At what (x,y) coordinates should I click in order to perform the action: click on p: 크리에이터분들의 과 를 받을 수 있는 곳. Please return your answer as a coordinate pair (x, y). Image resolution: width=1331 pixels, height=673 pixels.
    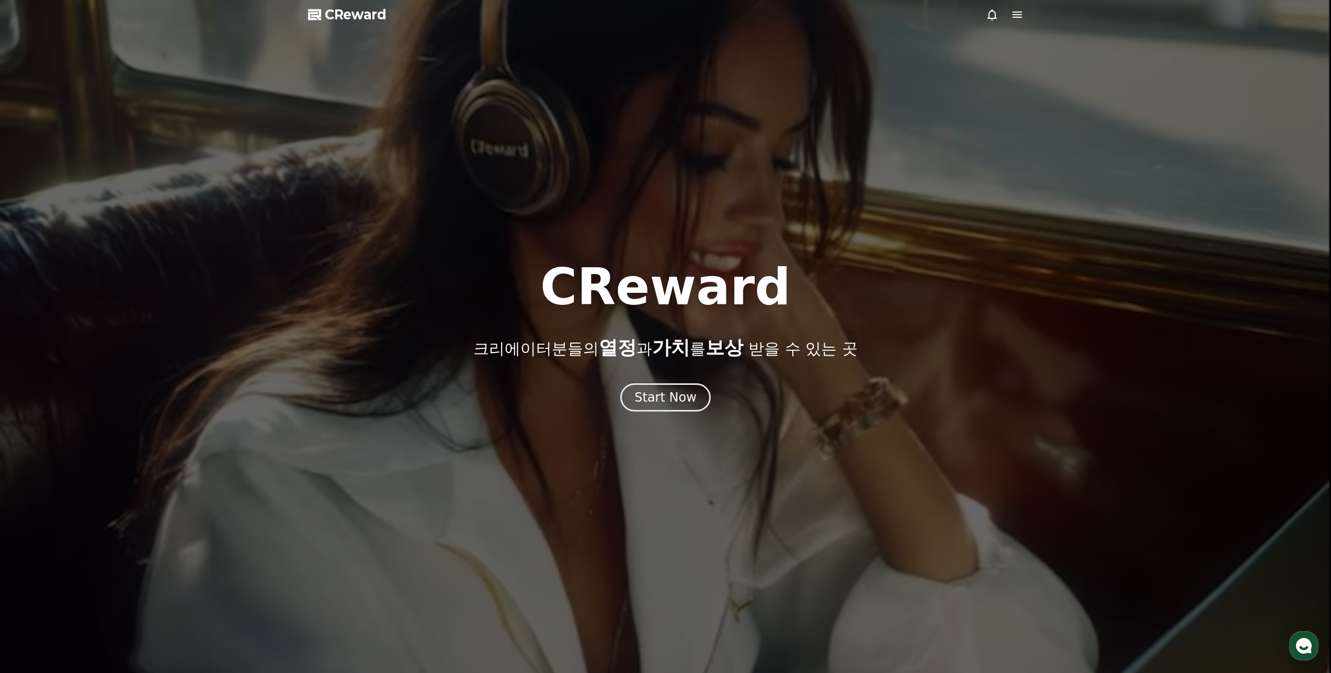
    Looking at the image, I should click on (665, 348).